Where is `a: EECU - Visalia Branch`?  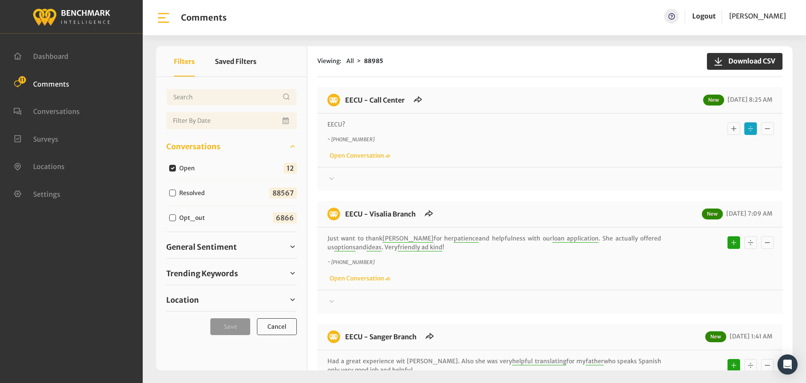 a: EECU - Visalia Branch is located at coordinates (381, 214).